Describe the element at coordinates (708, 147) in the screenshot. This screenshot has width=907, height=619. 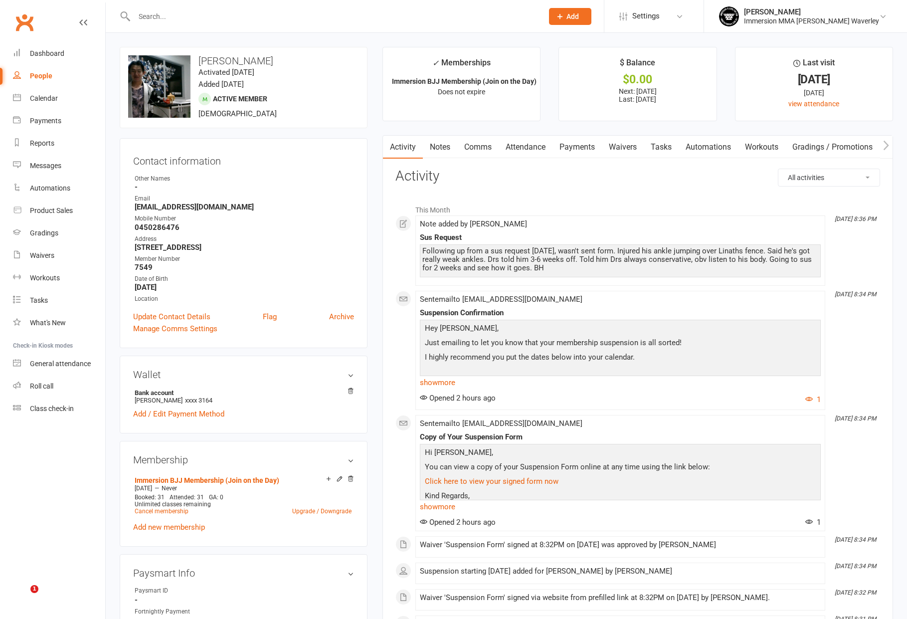
I see `a: Automations` at that location.